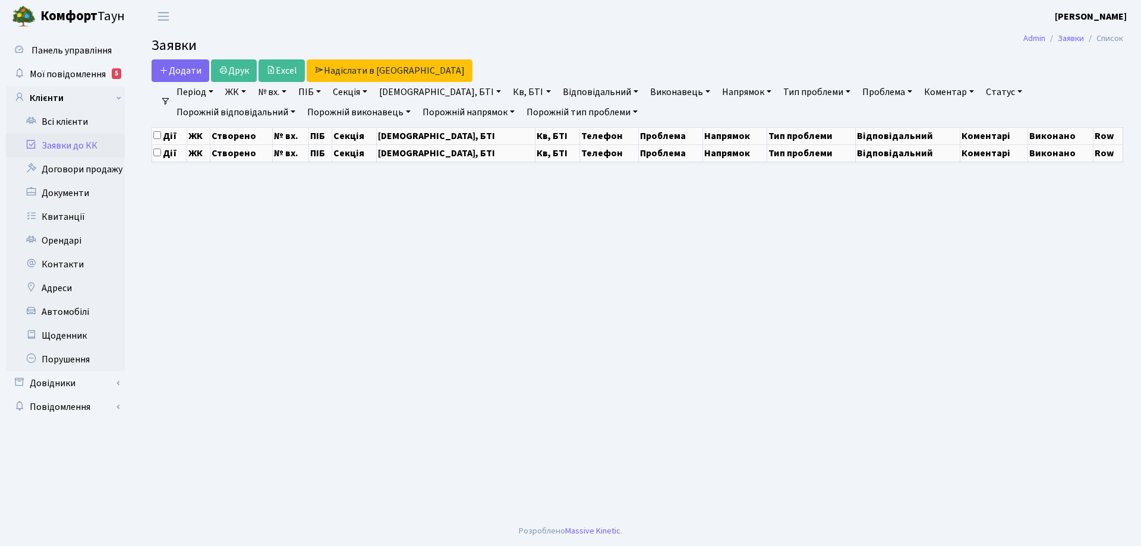  What do you see at coordinates (234, 71) in the screenshot?
I see `a: Друк` at bounding box center [234, 71].